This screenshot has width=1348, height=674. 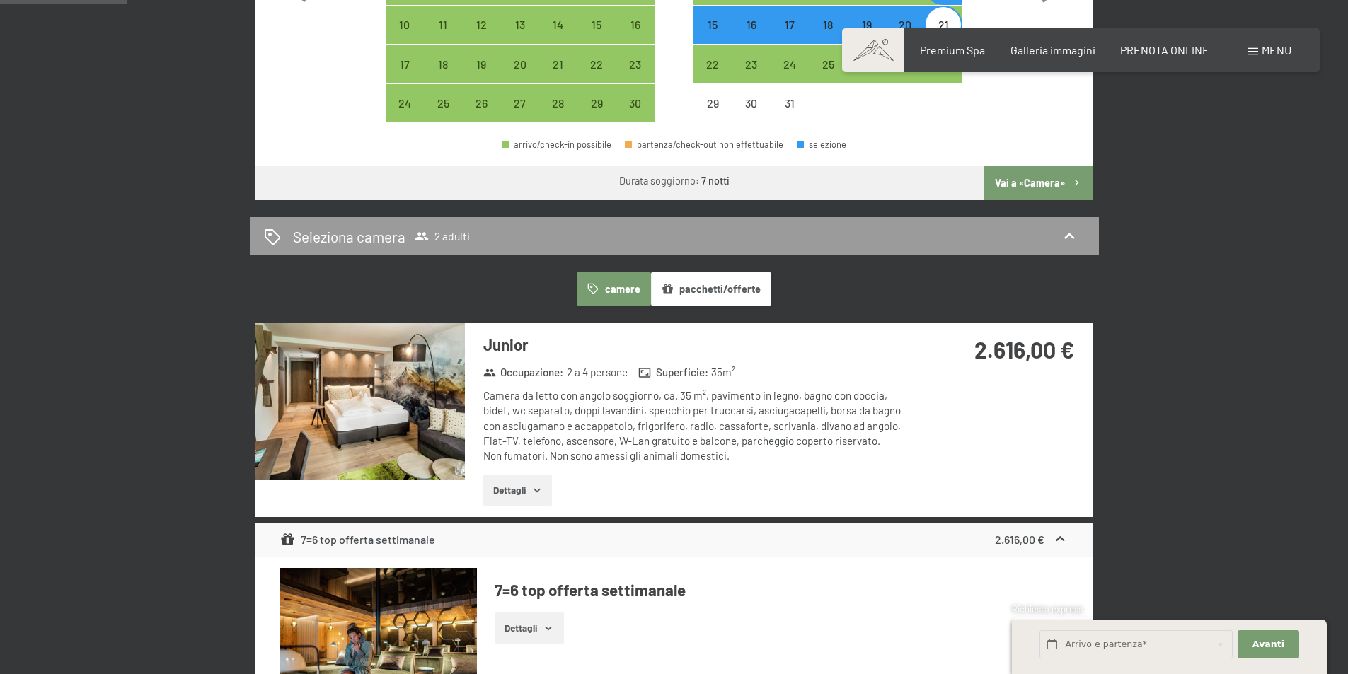 I want to click on b: 7 notti, so click(x=715, y=180).